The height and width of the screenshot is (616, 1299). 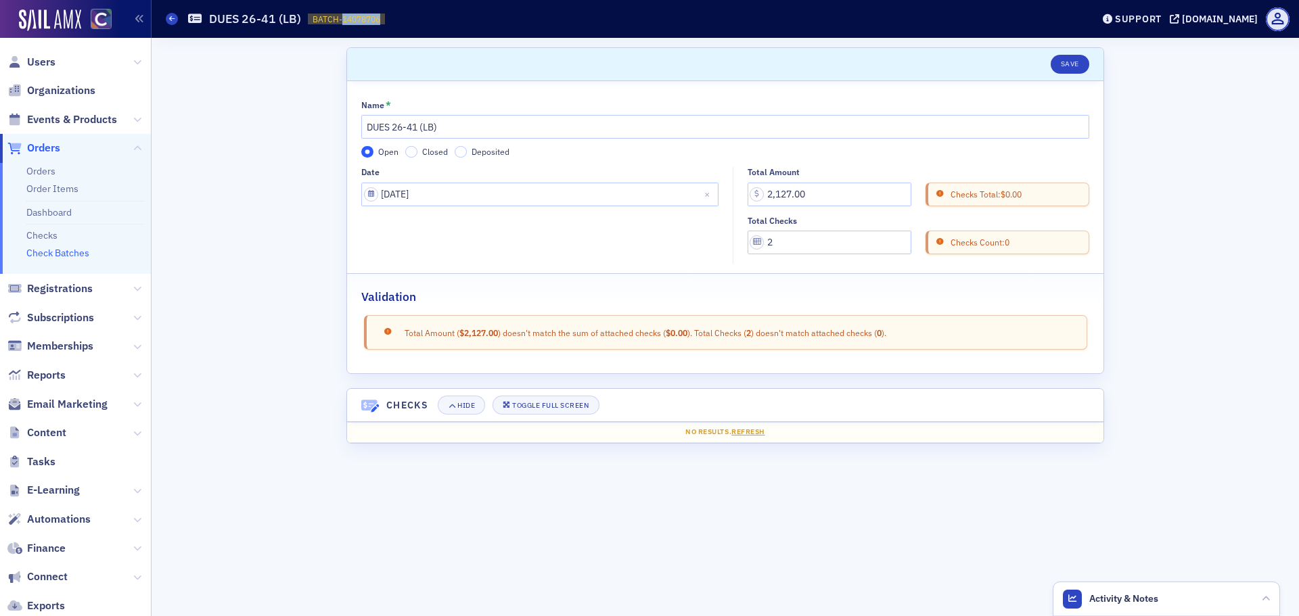 What do you see at coordinates (466, 405) in the screenshot?
I see `div: Hide` at bounding box center [466, 405].